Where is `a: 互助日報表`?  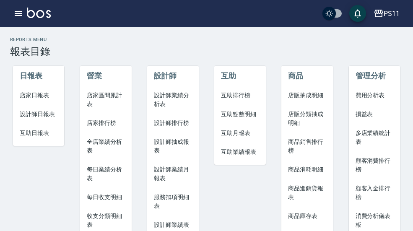
a: 互助日報表 is located at coordinates (39, 133).